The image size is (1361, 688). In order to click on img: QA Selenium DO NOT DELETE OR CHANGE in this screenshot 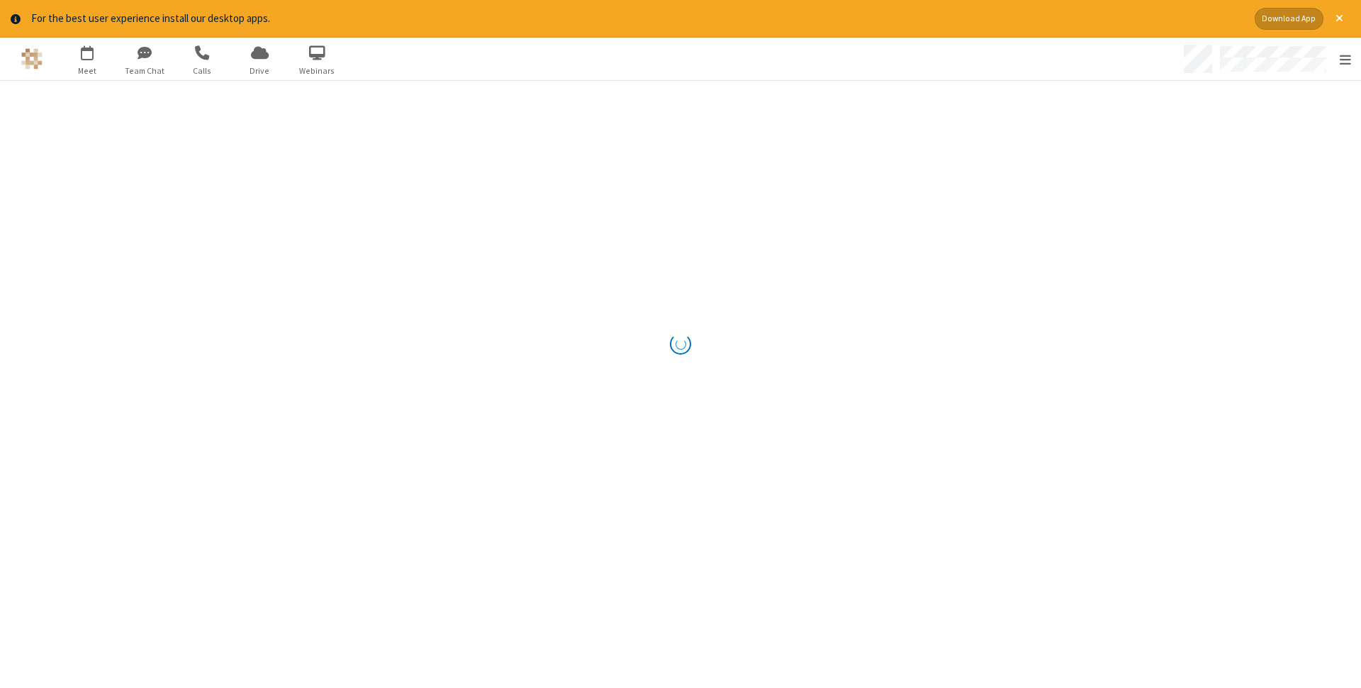, I will do `click(32, 59)`.